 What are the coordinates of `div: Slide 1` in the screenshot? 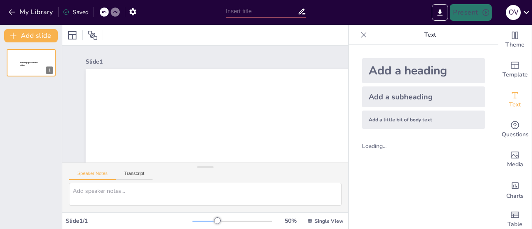 It's located at (238, 62).